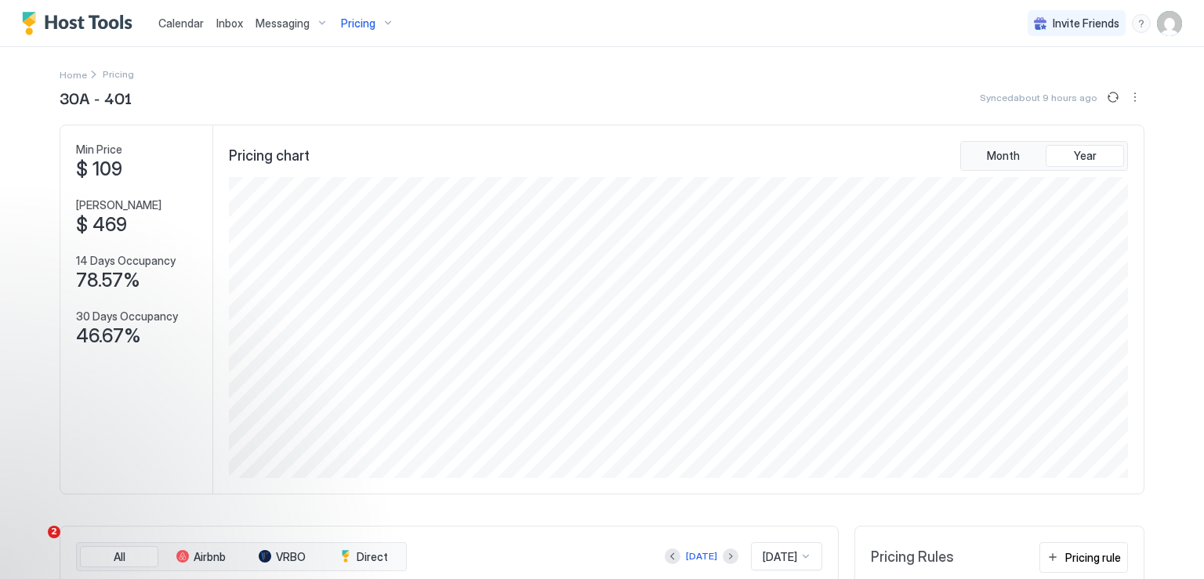 The height and width of the screenshot is (579, 1204). What do you see at coordinates (209, 558) in the screenshot?
I see `span: Airbnb` at bounding box center [209, 558].